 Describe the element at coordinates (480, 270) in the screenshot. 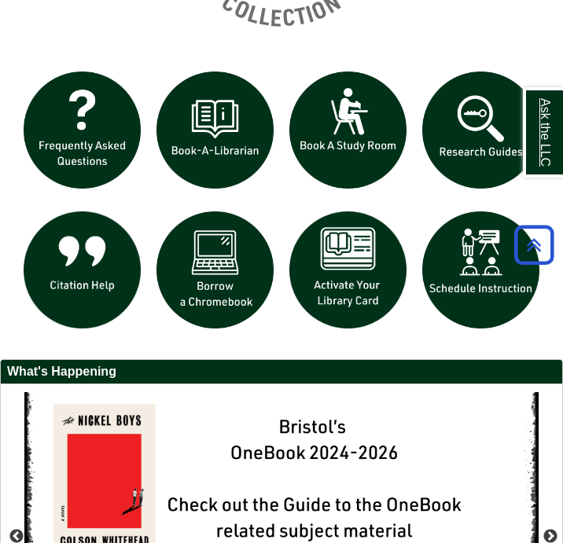

I see `img: For faculty. Schedule Library Instruction icon links to form.` at that location.